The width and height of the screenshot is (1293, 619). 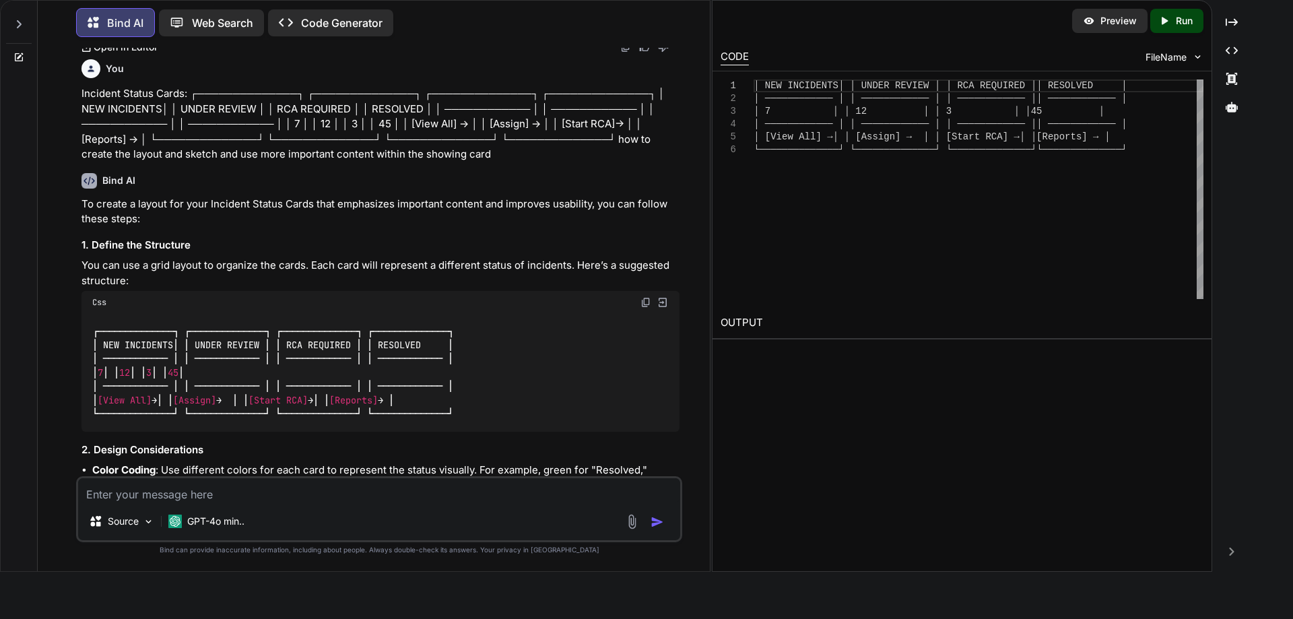 I want to click on span: 3, so click(x=149, y=372).